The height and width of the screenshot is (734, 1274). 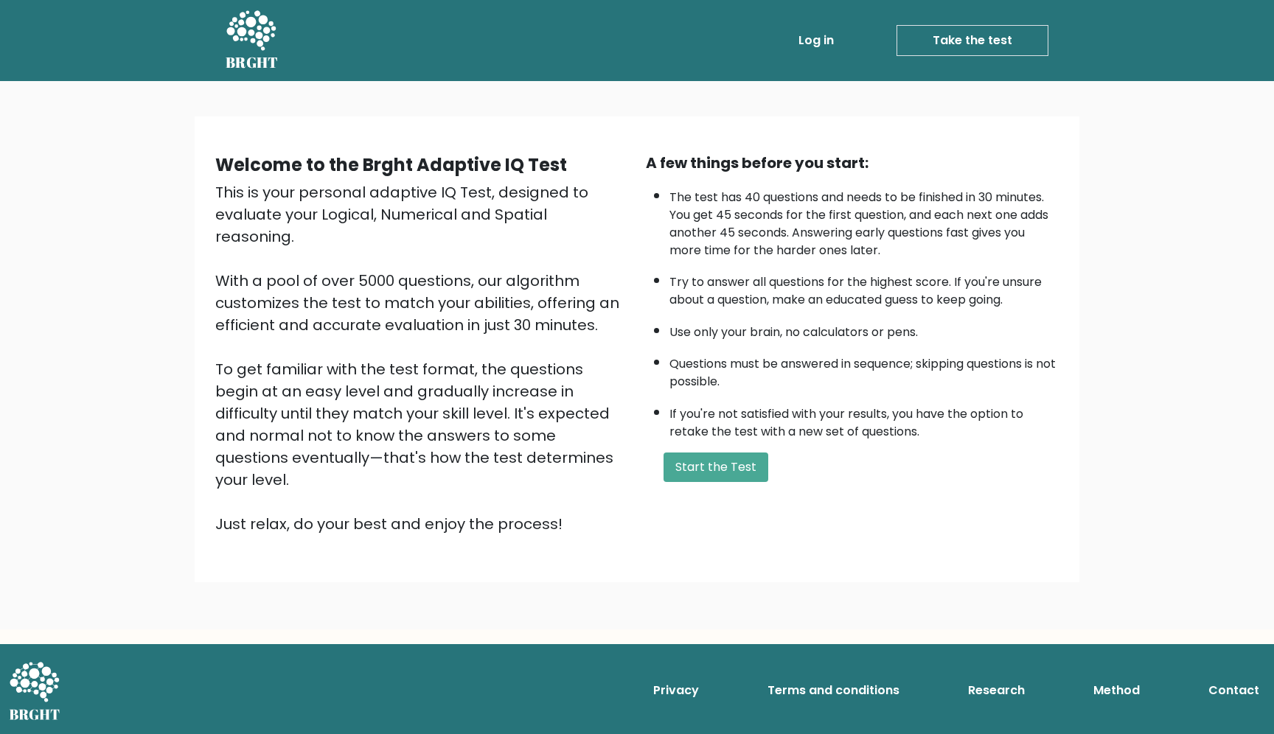 What do you see at coordinates (996, 691) in the screenshot?
I see `a: Research` at bounding box center [996, 691].